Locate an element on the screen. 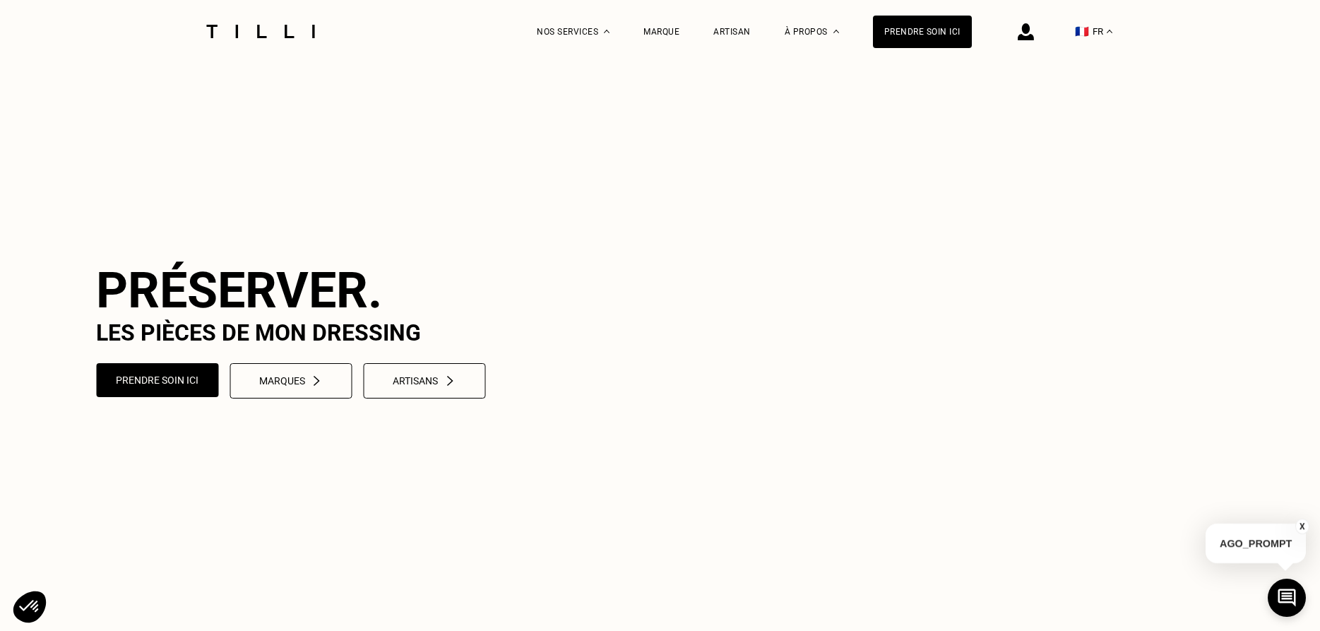  div: Prendre soin ici is located at coordinates (923, 32).